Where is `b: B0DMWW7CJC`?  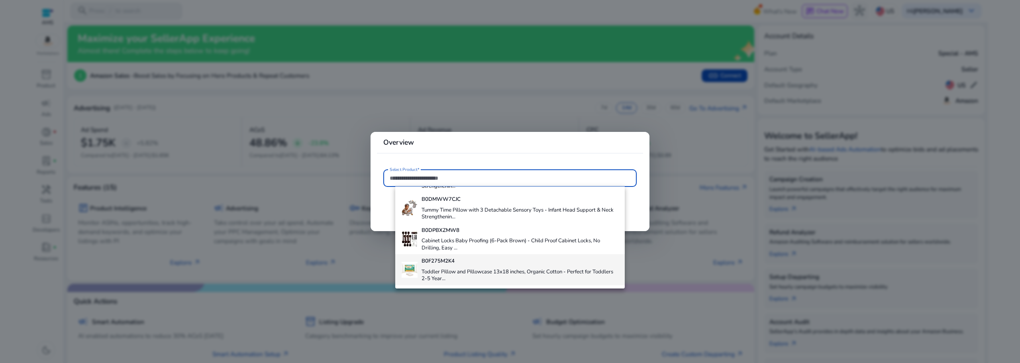 b: B0DMWW7CJC is located at coordinates (441, 199).